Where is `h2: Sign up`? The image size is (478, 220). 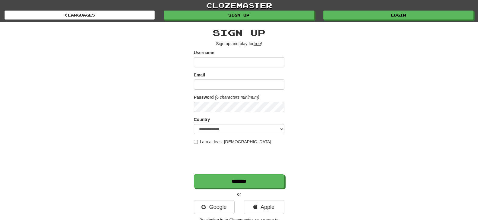 h2: Sign up is located at coordinates (239, 33).